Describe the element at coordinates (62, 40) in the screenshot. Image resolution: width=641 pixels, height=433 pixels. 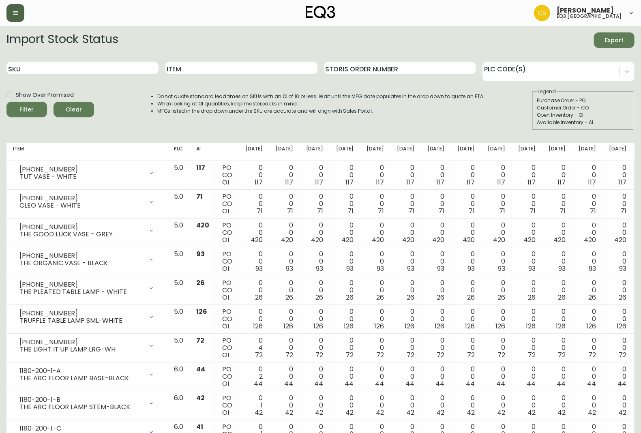
I see `h2: Import Stock Status` at that location.